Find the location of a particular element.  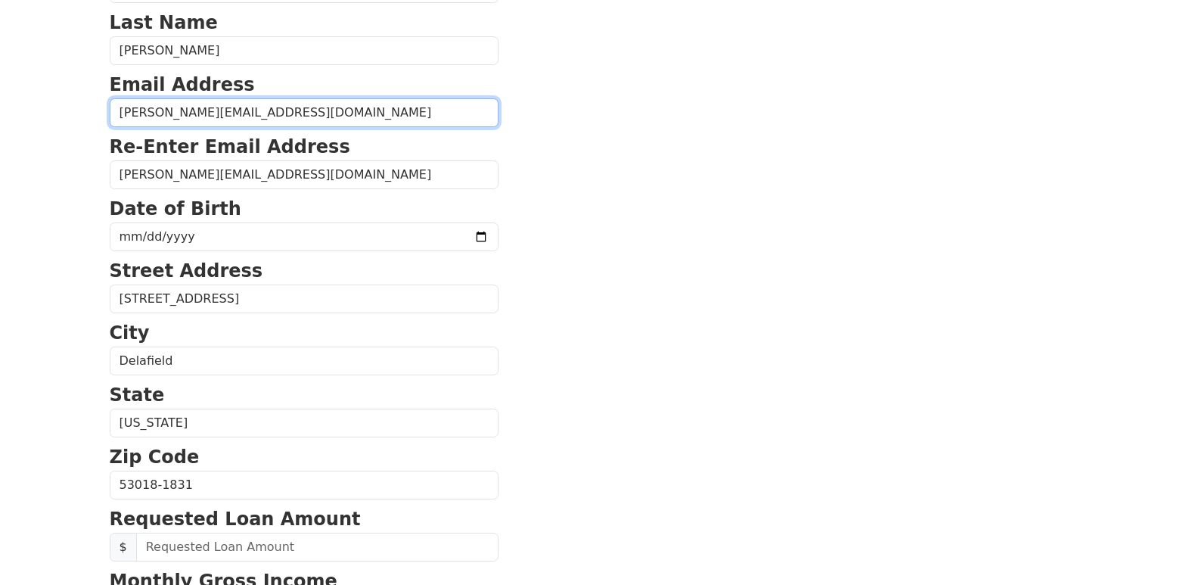

input: Email Address is located at coordinates (304, 113).